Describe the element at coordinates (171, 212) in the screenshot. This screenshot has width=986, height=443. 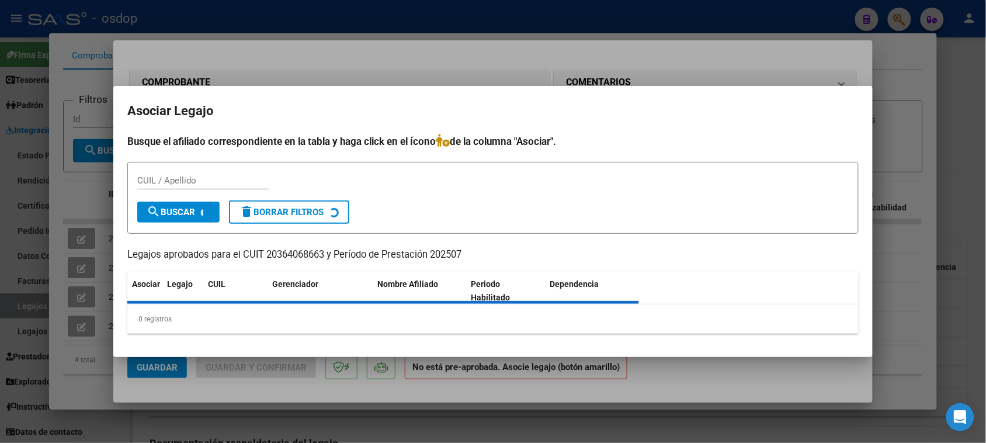
I see `span: Buscar` at that location.